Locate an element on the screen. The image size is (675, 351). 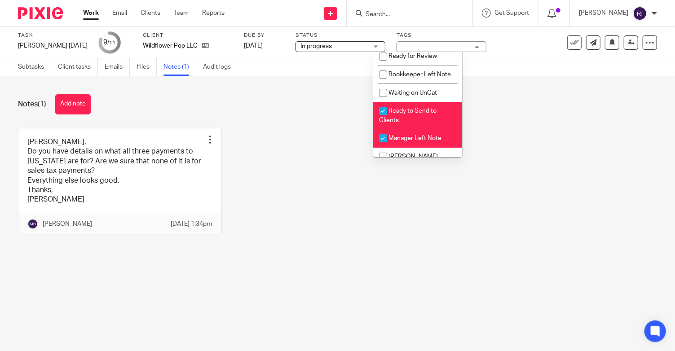
span: Bookkeeper Left Note is located at coordinates (420, 75).